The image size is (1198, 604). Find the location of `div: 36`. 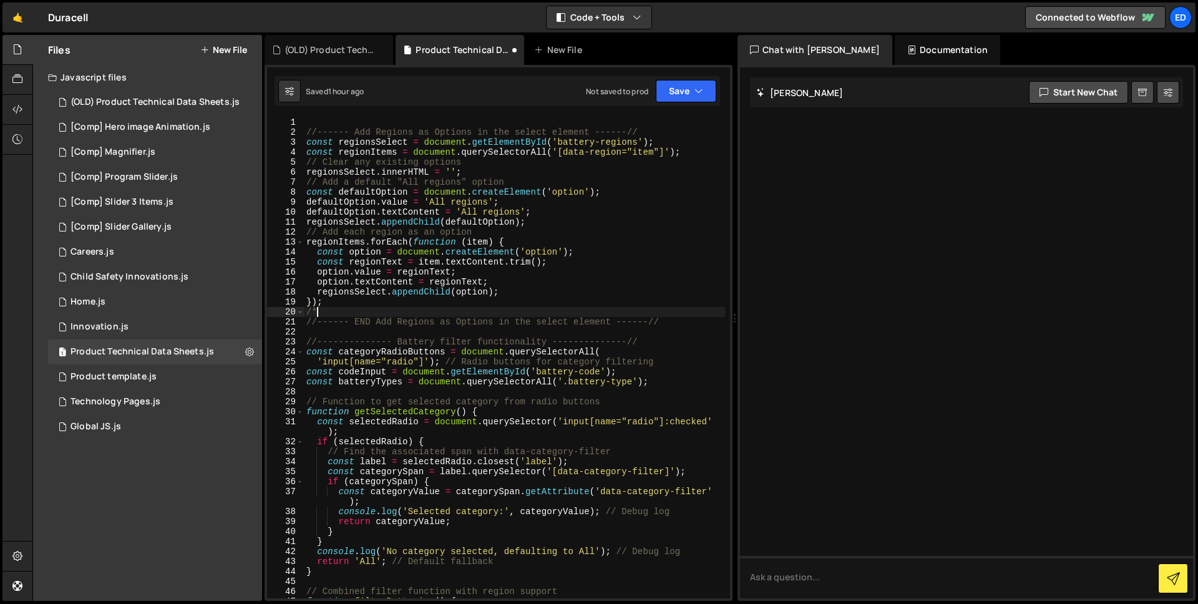

div: 36 is located at coordinates (285, 482).